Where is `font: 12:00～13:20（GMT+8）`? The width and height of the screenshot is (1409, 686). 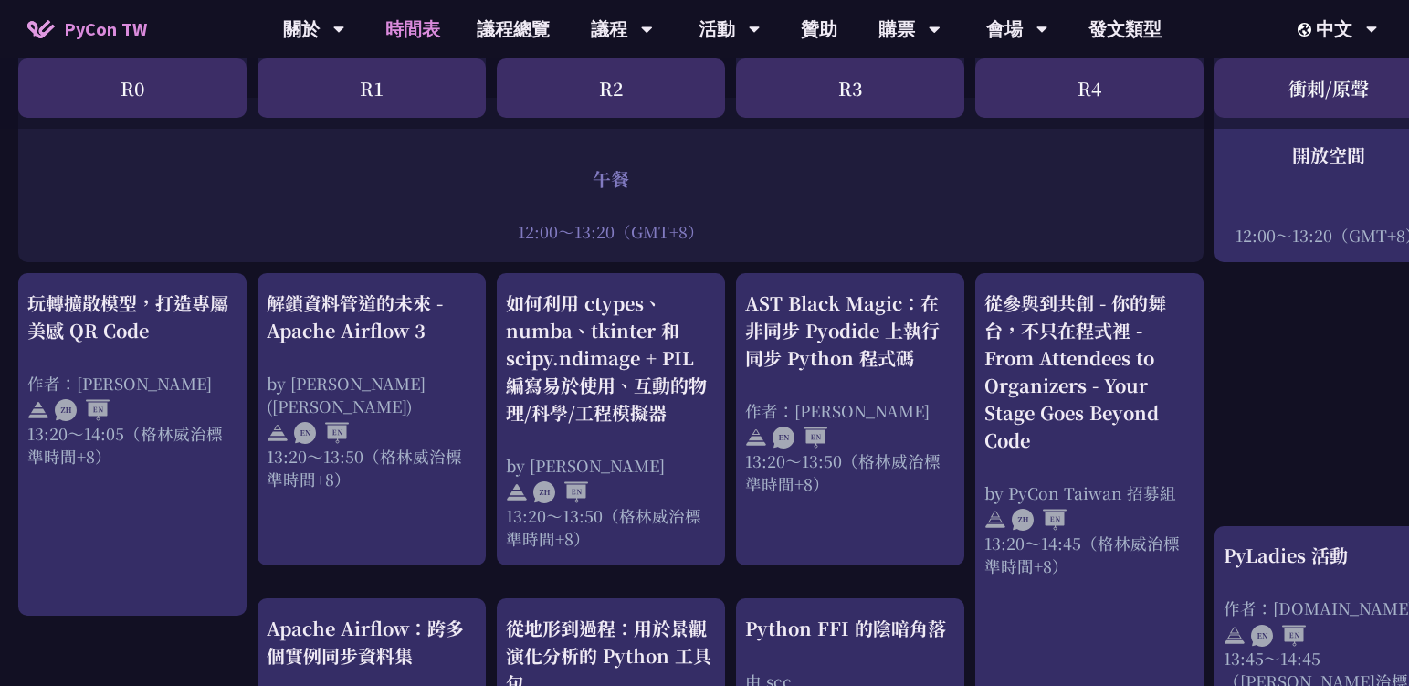 font: 12:00～13:20（GMT+8） is located at coordinates (611, 230).